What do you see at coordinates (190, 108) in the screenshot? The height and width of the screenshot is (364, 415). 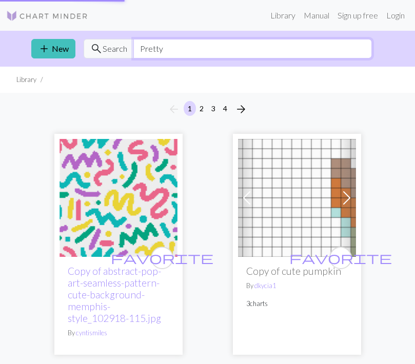 I see `button: 1` at bounding box center [190, 108].